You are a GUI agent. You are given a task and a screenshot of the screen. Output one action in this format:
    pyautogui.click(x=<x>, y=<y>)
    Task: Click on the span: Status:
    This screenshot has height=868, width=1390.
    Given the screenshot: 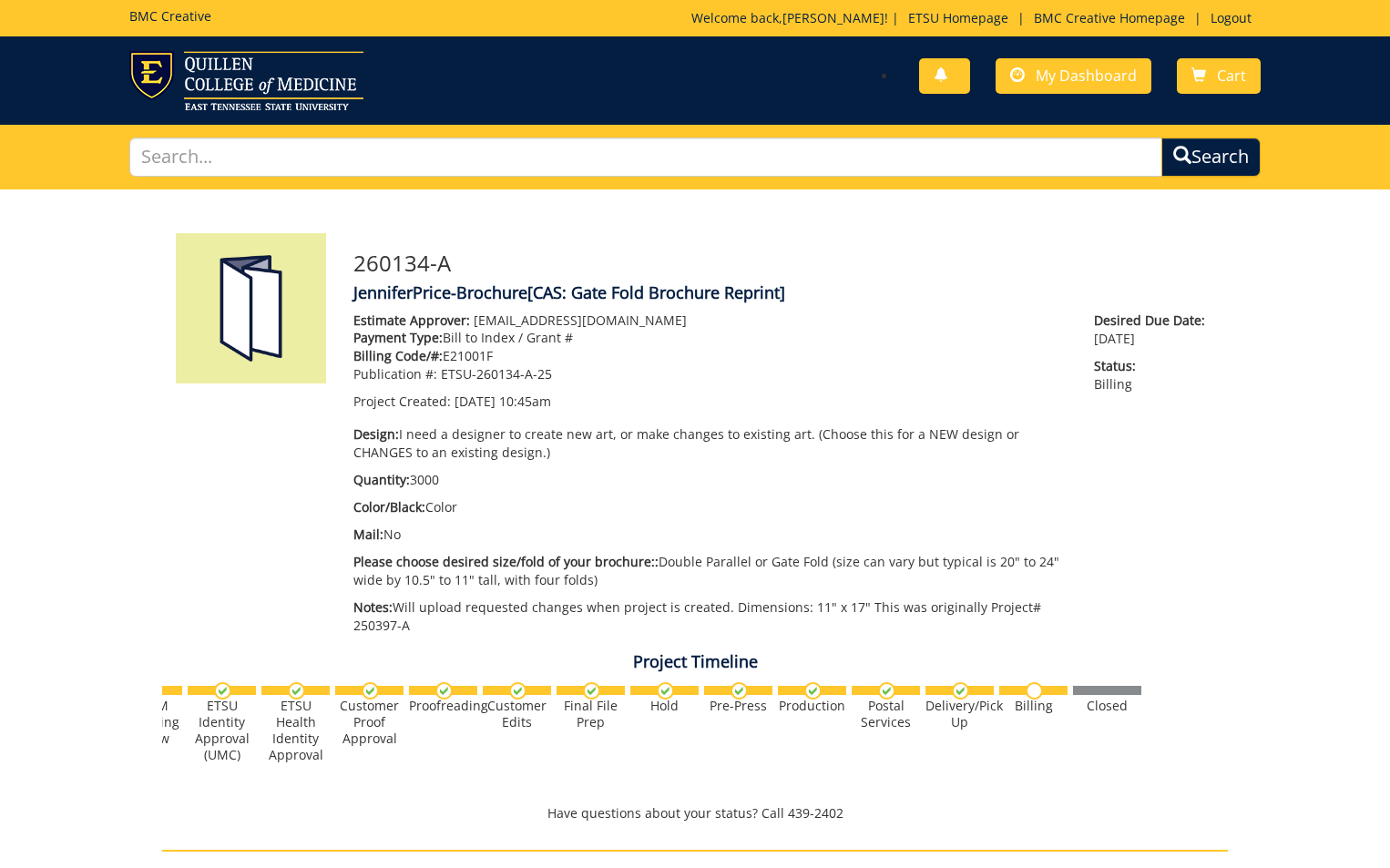 What is the action you would take?
    pyautogui.click(x=1155, y=367)
    